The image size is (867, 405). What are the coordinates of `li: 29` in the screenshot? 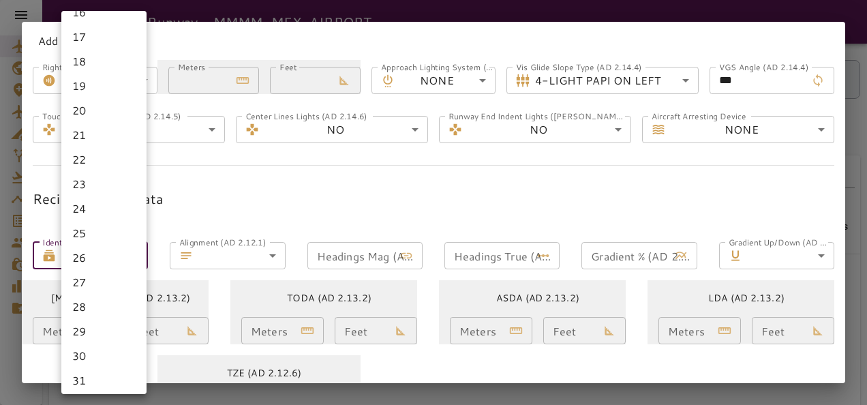 It's located at (104, 331).